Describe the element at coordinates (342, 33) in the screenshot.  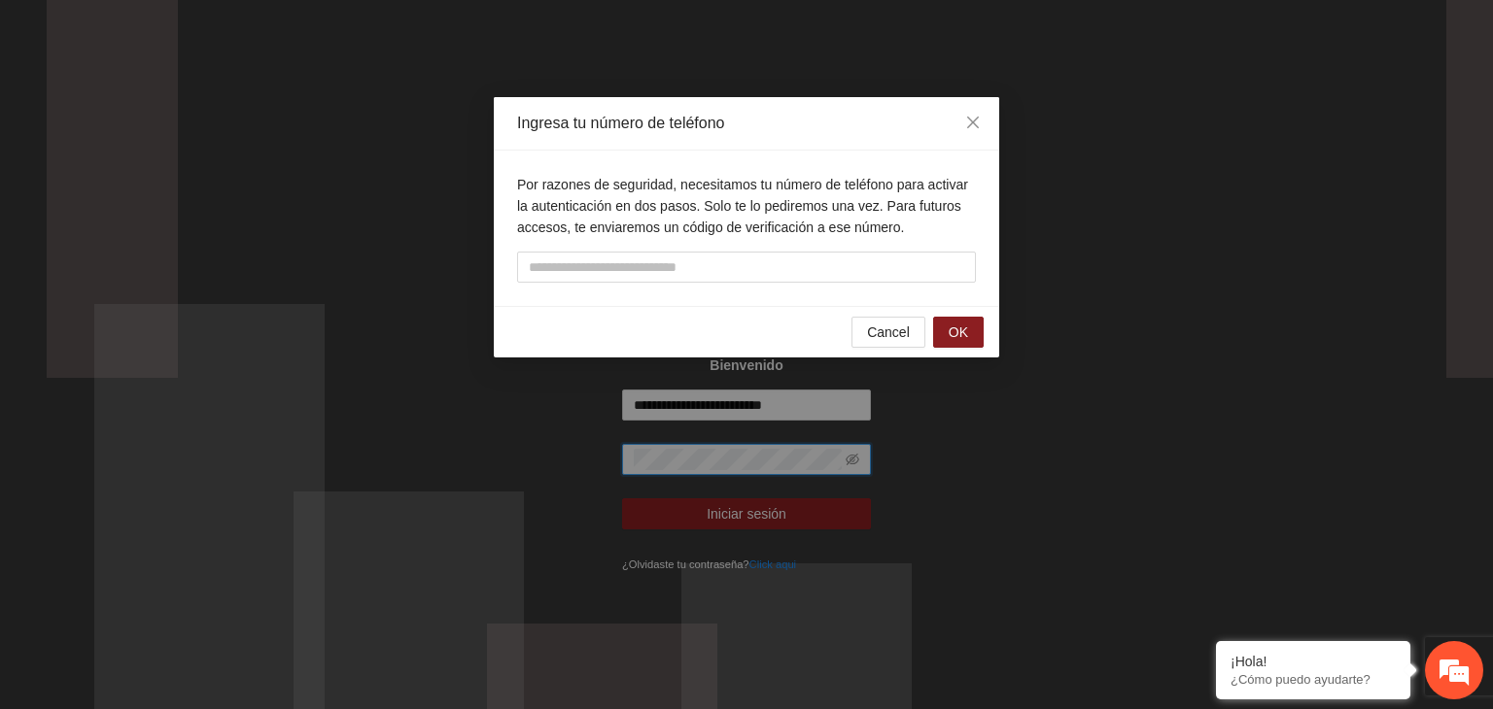
I see `div: Minimizar ventana de chat en vivo` at that location.